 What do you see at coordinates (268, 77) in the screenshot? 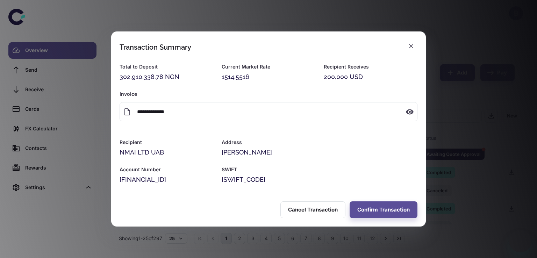
I see `div: 1514.5516` at bounding box center [268, 77].